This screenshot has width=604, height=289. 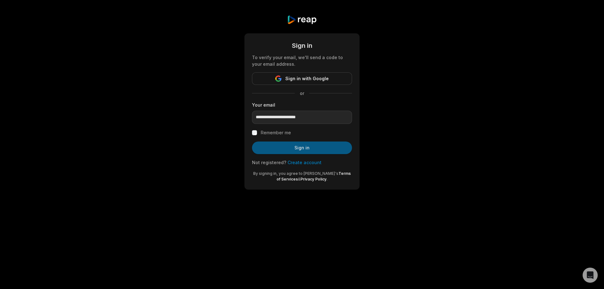 What do you see at coordinates (302, 46) in the screenshot?
I see `div: Sign in` at bounding box center [302, 46].